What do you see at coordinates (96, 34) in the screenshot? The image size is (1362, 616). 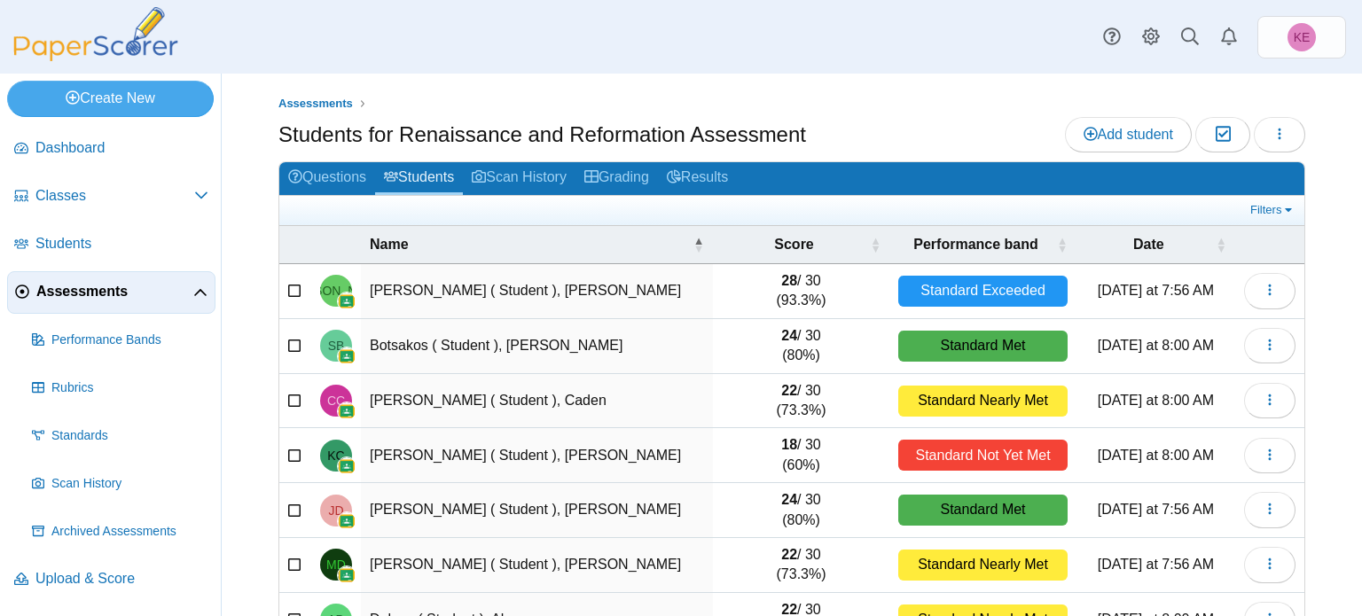 I see `img: PaperScorer` at bounding box center [96, 34].